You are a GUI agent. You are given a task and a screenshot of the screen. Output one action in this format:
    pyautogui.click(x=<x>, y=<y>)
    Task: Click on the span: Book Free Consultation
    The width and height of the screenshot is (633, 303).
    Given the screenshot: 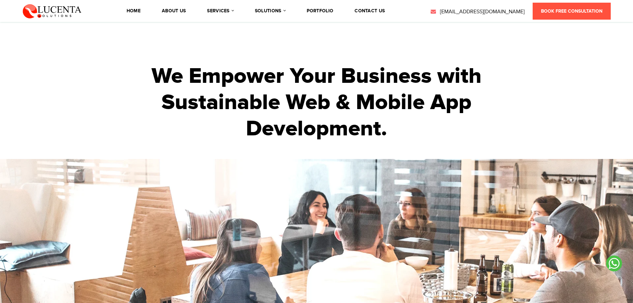 What is the action you would take?
    pyautogui.click(x=572, y=11)
    